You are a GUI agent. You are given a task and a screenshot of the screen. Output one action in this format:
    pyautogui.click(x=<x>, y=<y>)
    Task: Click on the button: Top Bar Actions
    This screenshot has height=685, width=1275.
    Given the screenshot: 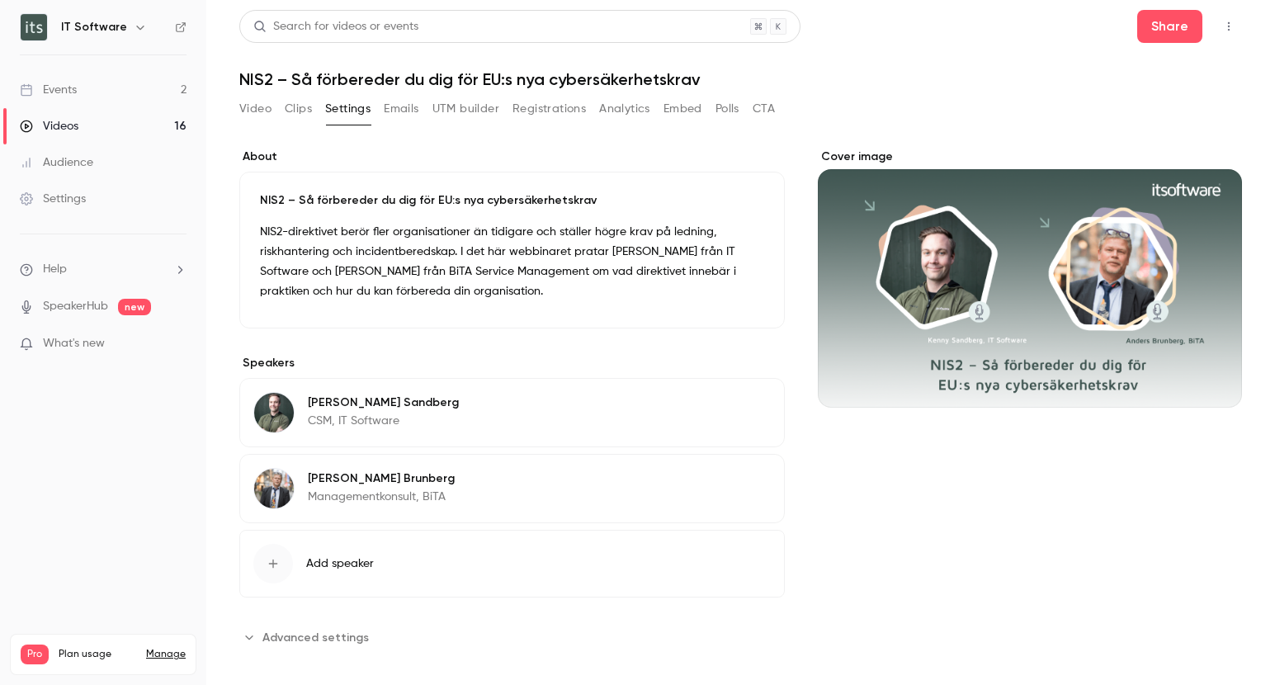 What is the action you would take?
    pyautogui.click(x=1229, y=26)
    